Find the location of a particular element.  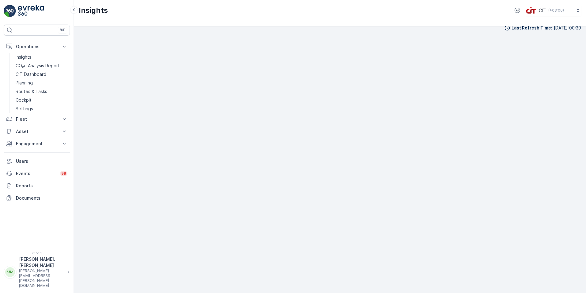

div: MM is located at coordinates (10, 272).